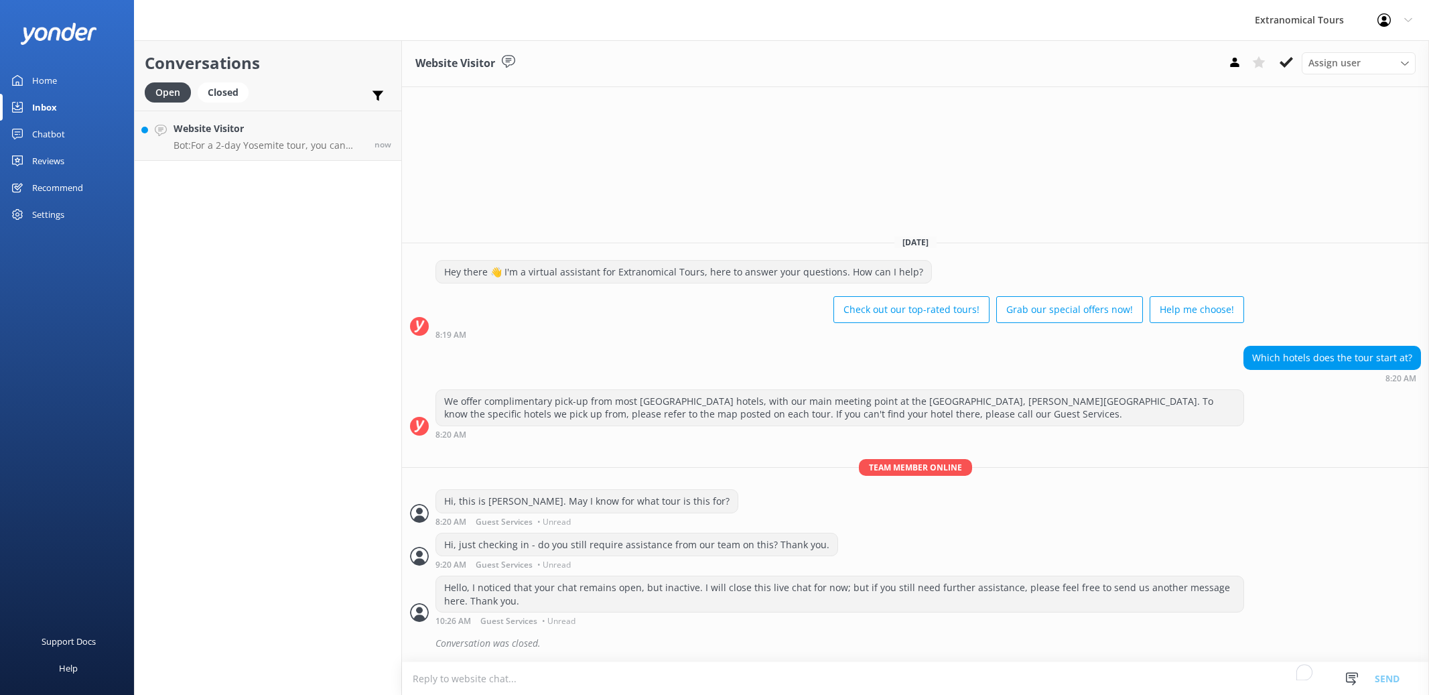 This screenshot has width=1429, height=695. I want to click on span: Team member online, so click(915, 467).